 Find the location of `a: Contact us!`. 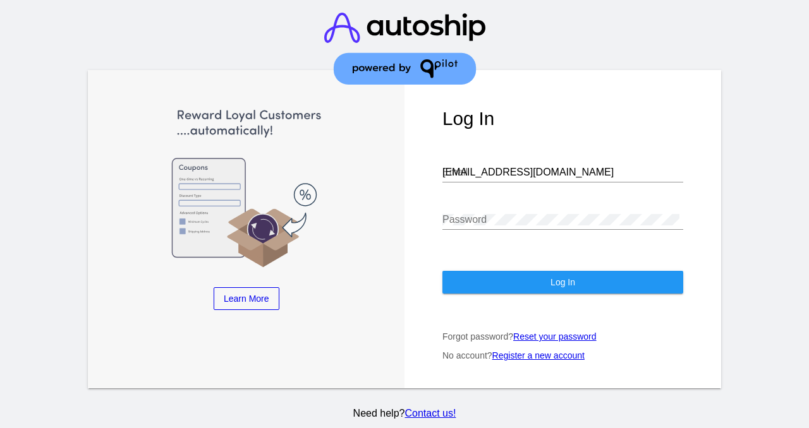

a: Contact us! is located at coordinates (430, 413).